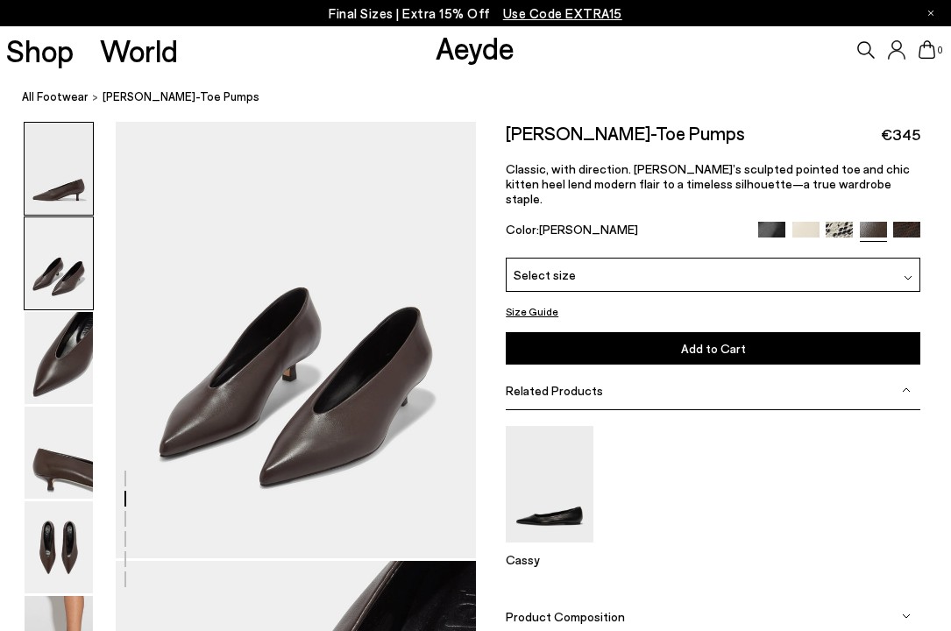 The height and width of the screenshot is (631, 951). I want to click on button: Add to Cart, so click(713, 348).